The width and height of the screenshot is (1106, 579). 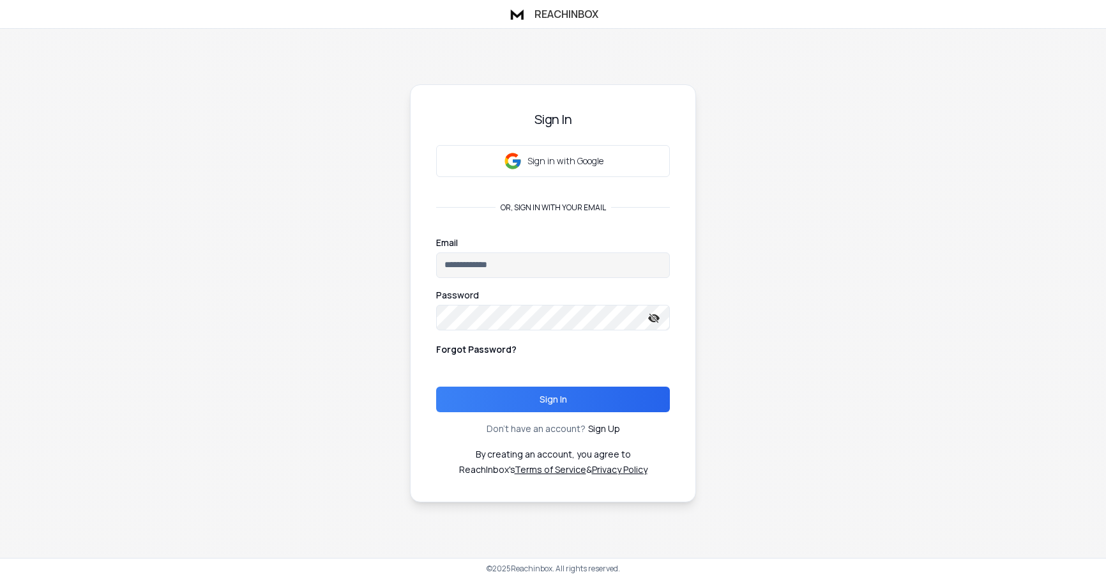 What do you see at coordinates (553, 469) in the screenshot?
I see `p: ReachInbox's &` at bounding box center [553, 469].